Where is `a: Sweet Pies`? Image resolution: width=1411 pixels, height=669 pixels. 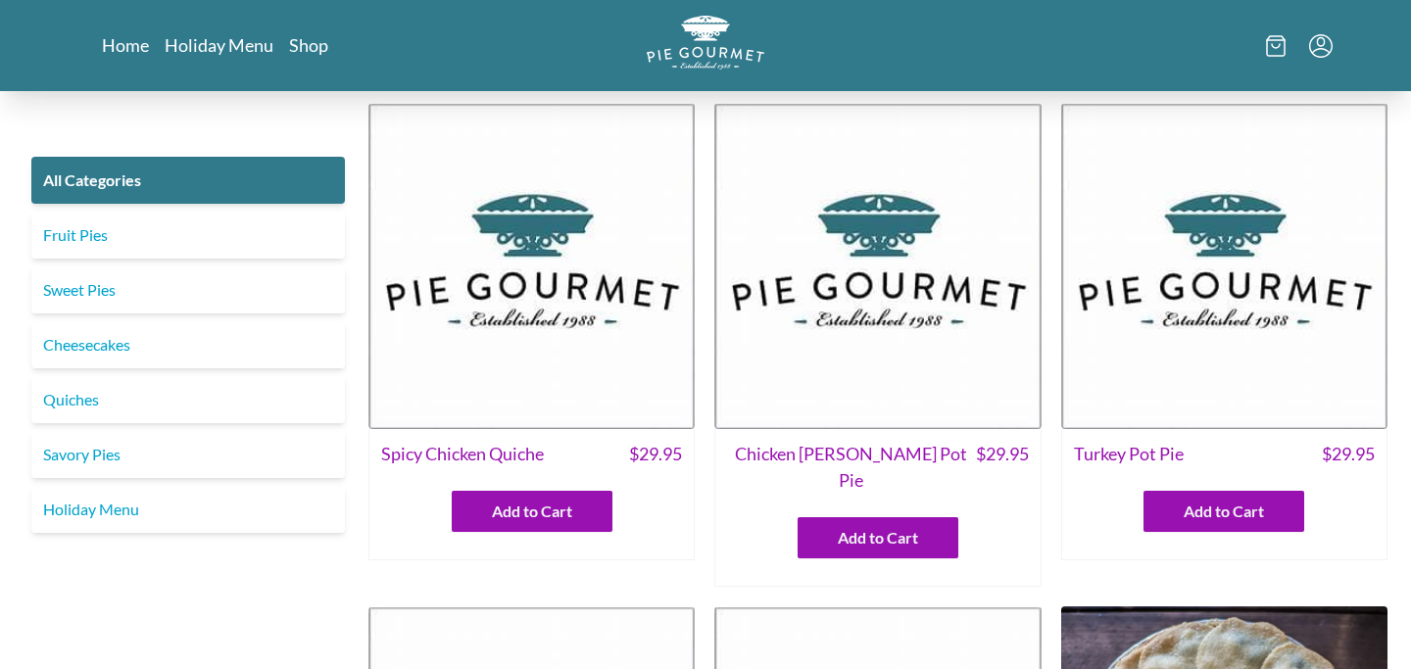 a: Sweet Pies is located at coordinates (188, 290).